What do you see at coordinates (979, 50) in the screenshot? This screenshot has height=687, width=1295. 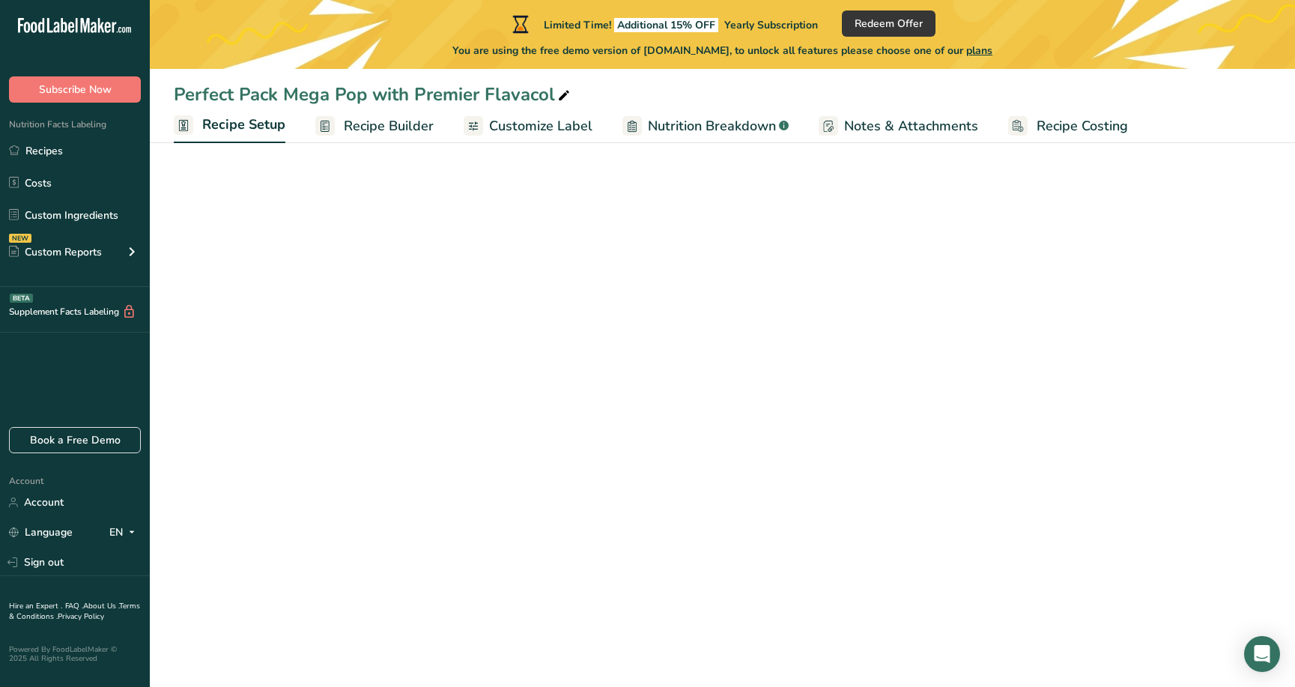 I see `span: plans` at bounding box center [979, 50].